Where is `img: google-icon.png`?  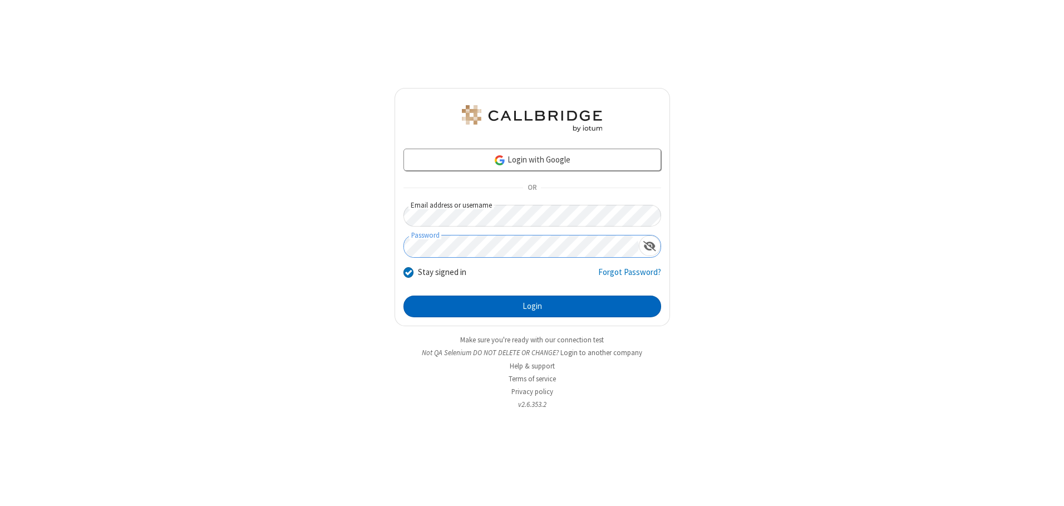
img: google-icon.png is located at coordinates (500, 160).